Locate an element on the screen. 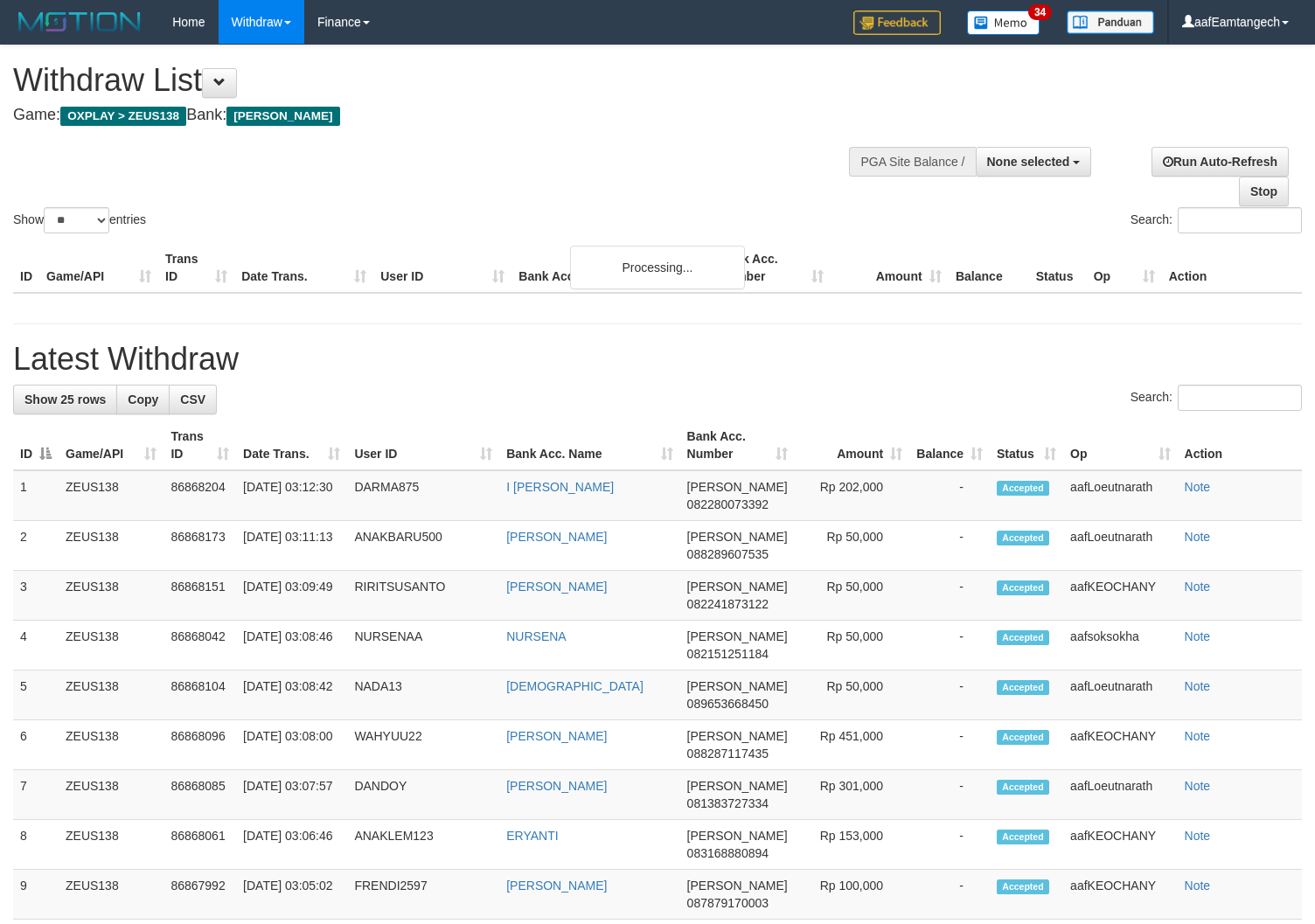 The height and width of the screenshot is (924, 1315). th: Amount is located at coordinates (889, 268).